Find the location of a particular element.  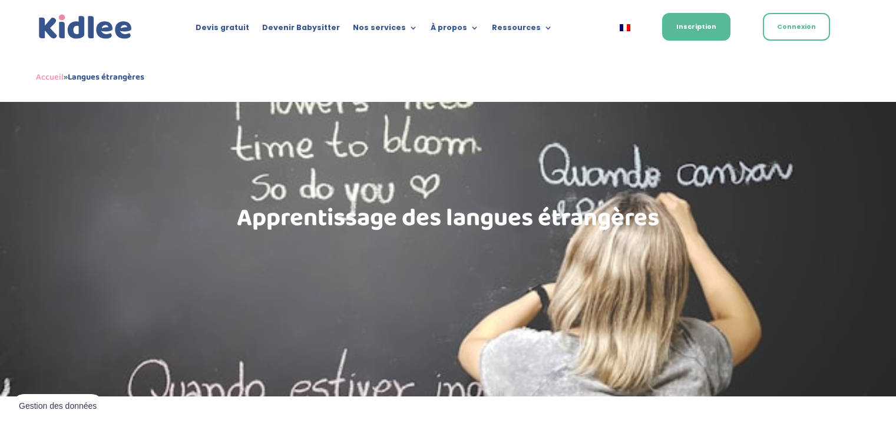

button: Gestion des données is located at coordinates (58, 406).